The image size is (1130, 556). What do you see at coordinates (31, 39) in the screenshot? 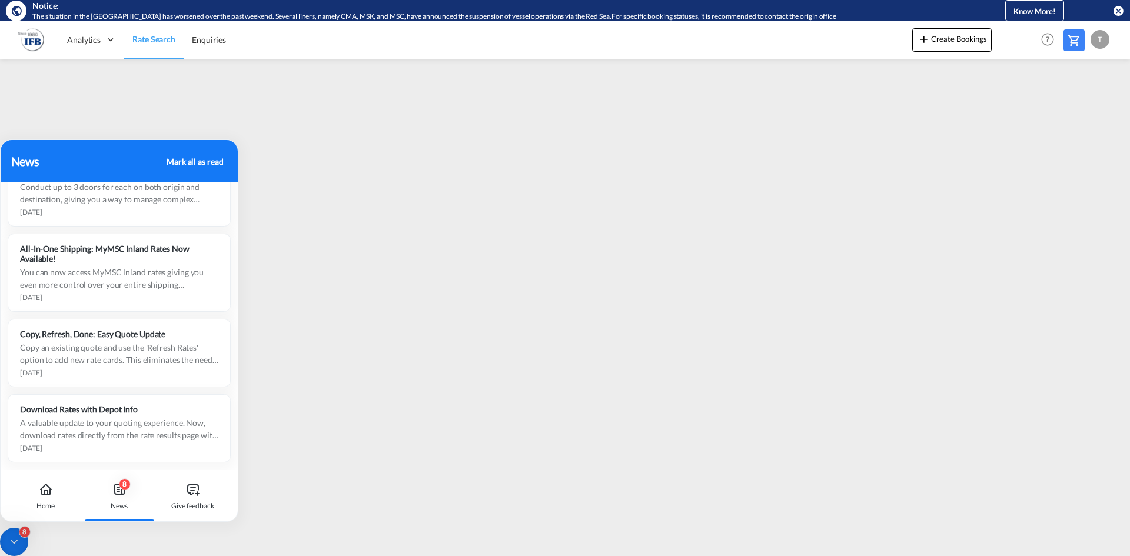
I see `img: b628ab10256c11eeb52753acbc15d091.png` at bounding box center [31, 39].